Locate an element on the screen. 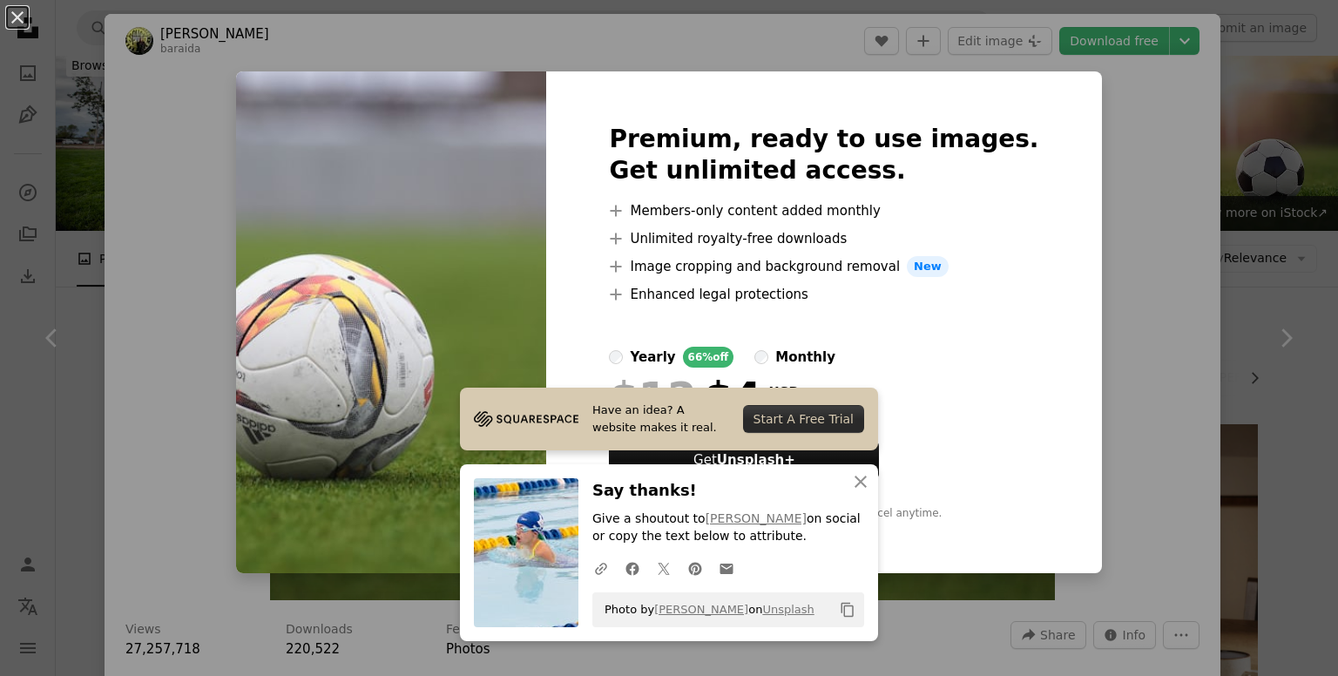 Image resolution: width=1338 pixels, height=676 pixels. li: Unlimited royalty-free downloads is located at coordinates (823, 239).